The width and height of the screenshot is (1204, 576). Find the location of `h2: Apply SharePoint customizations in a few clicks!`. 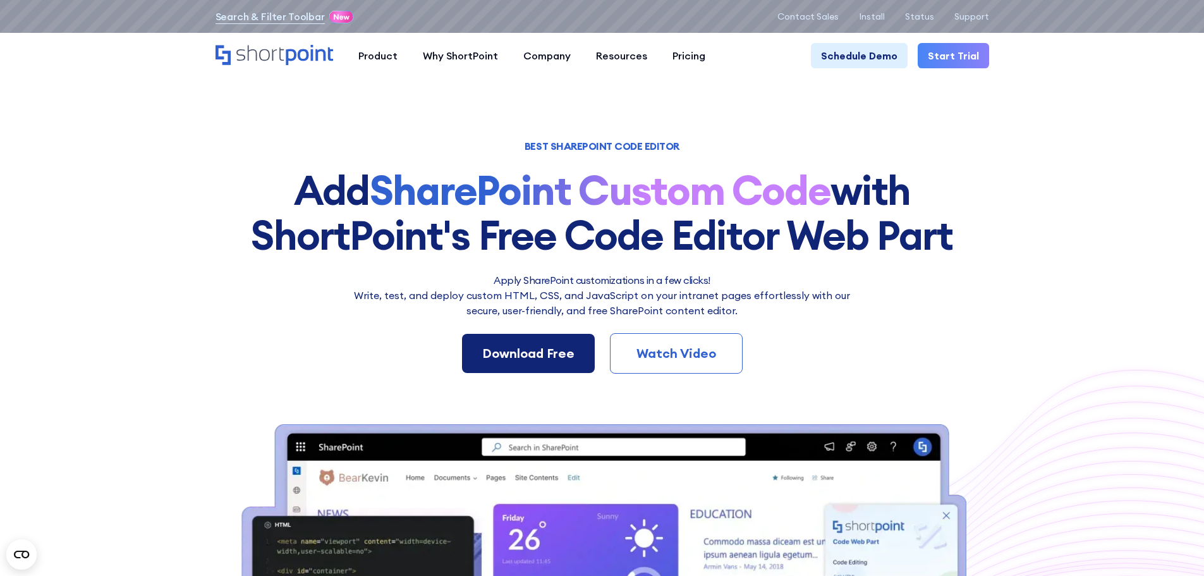

h2: Apply SharePoint customizations in a few clicks! is located at coordinates (602, 280).